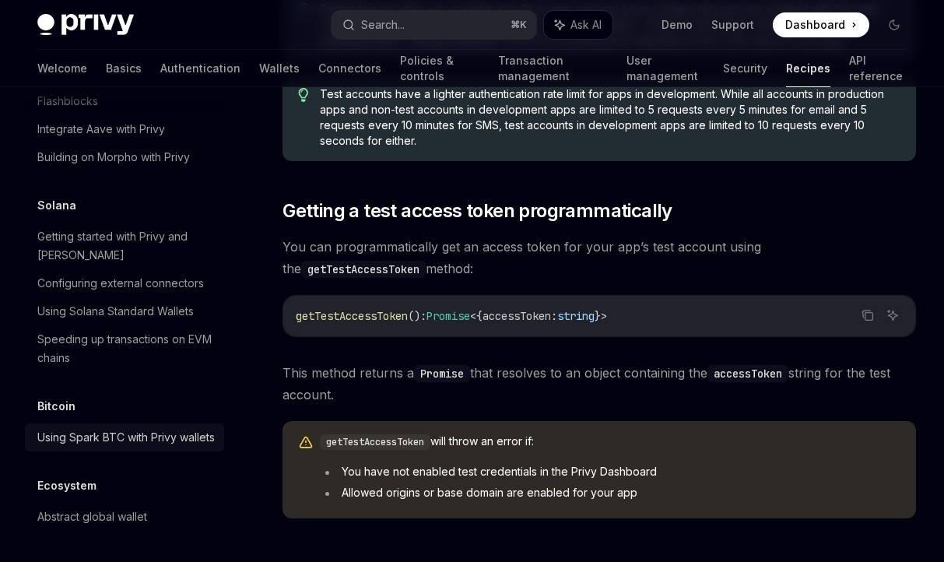 This screenshot has width=944, height=562. Describe the element at coordinates (442, 374) in the screenshot. I see `code: Promise` at that location.